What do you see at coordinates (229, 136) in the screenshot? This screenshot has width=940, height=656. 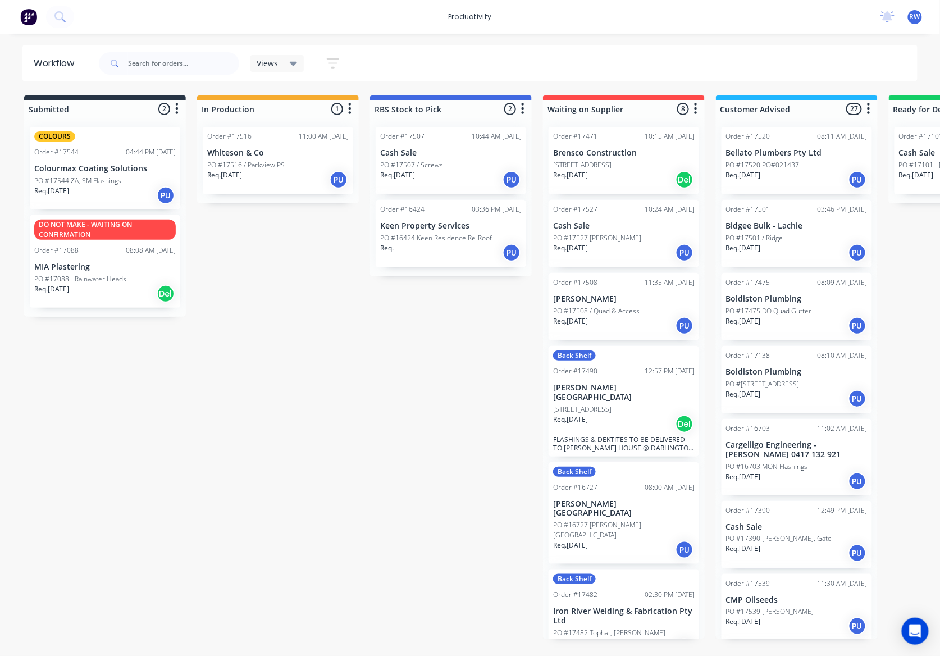 I see `div: Order #17516` at bounding box center [229, 136].